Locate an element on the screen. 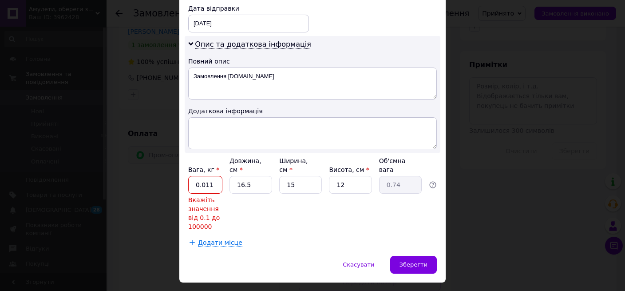 The height and width of the screenshot is (291, 625). span: Вкажіть значення від 0.1 до 100000 is located at coordinates (204, 213).